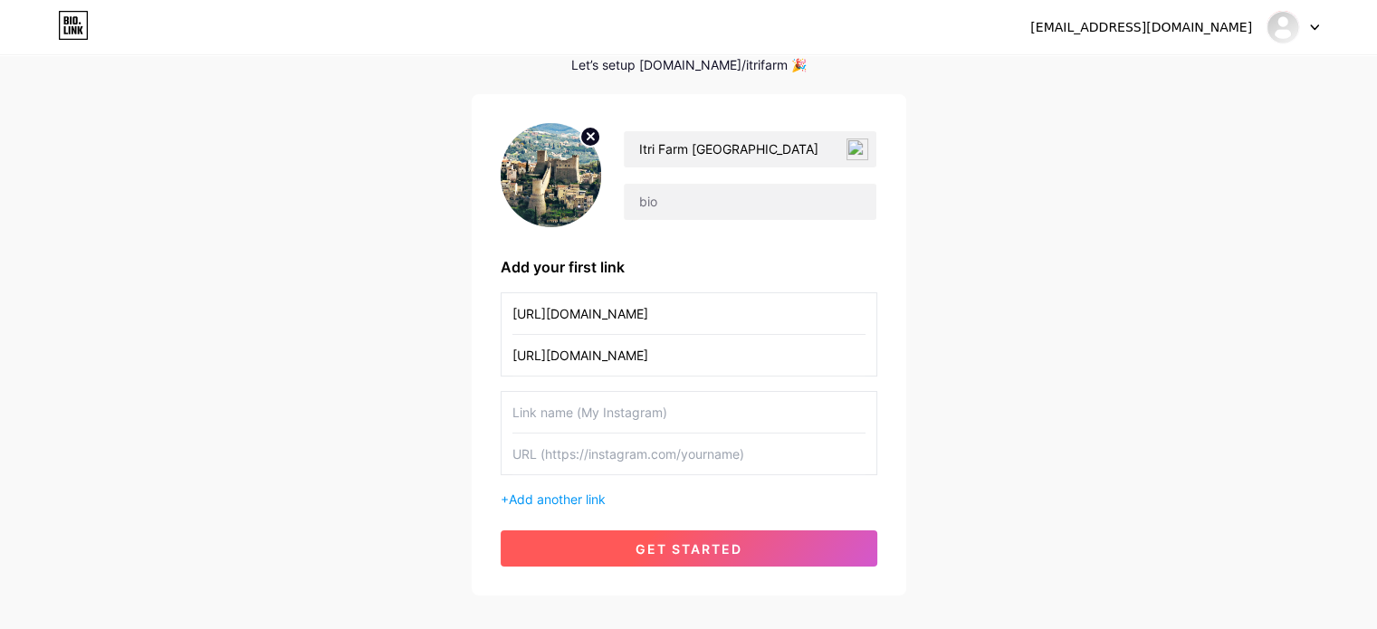 The height and width of the screenshot is (629, 1377). I want to click on span: get started, so click(689, 549).